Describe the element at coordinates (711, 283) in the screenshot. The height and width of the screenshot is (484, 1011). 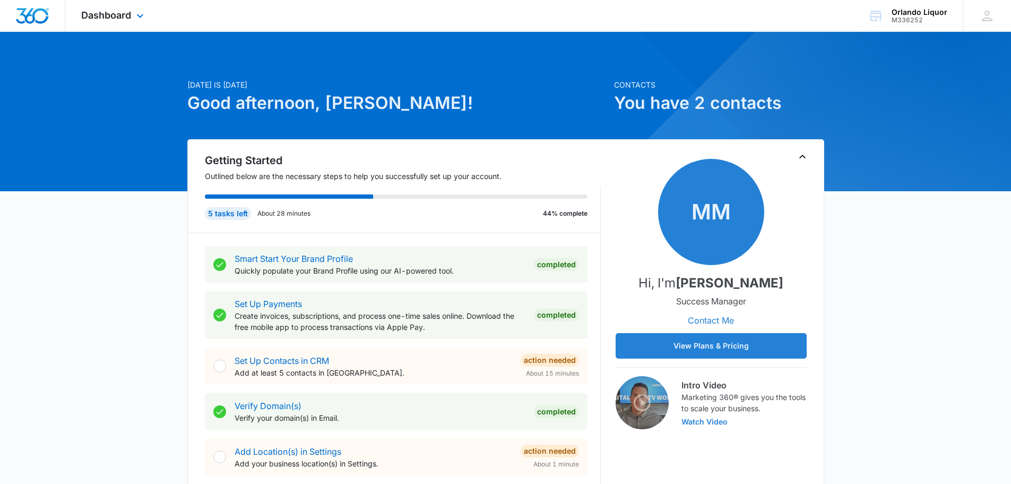
I see `p: Hi, I'm` at that location.